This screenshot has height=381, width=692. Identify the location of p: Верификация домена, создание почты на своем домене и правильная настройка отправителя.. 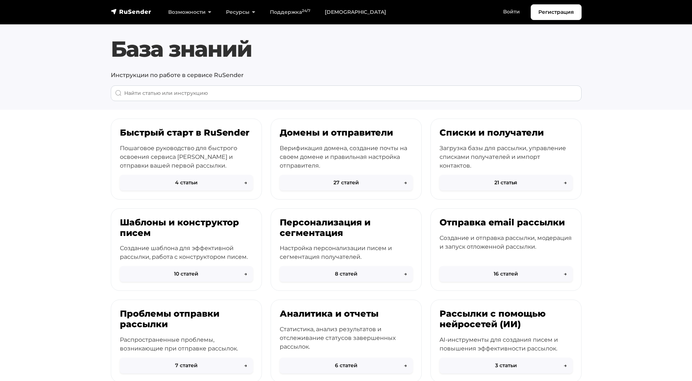
(346, 157).